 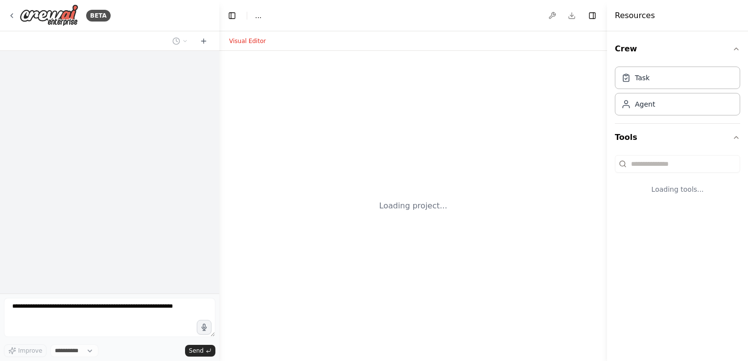 I want to click on img: Logo, so click(x=49, y=15).